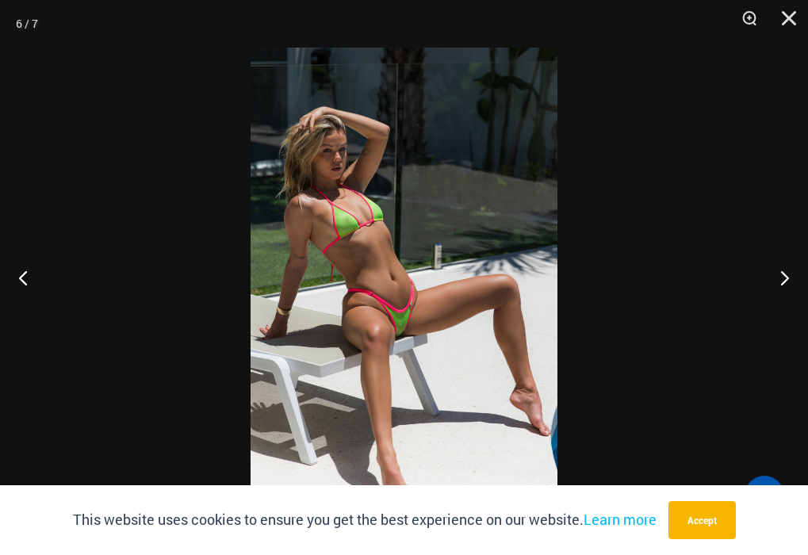 The height and width of the screenshot is (555, 808). Describe the element at coordinates (620, 519) in the screenshot. I see `a: Learn more` at that location.